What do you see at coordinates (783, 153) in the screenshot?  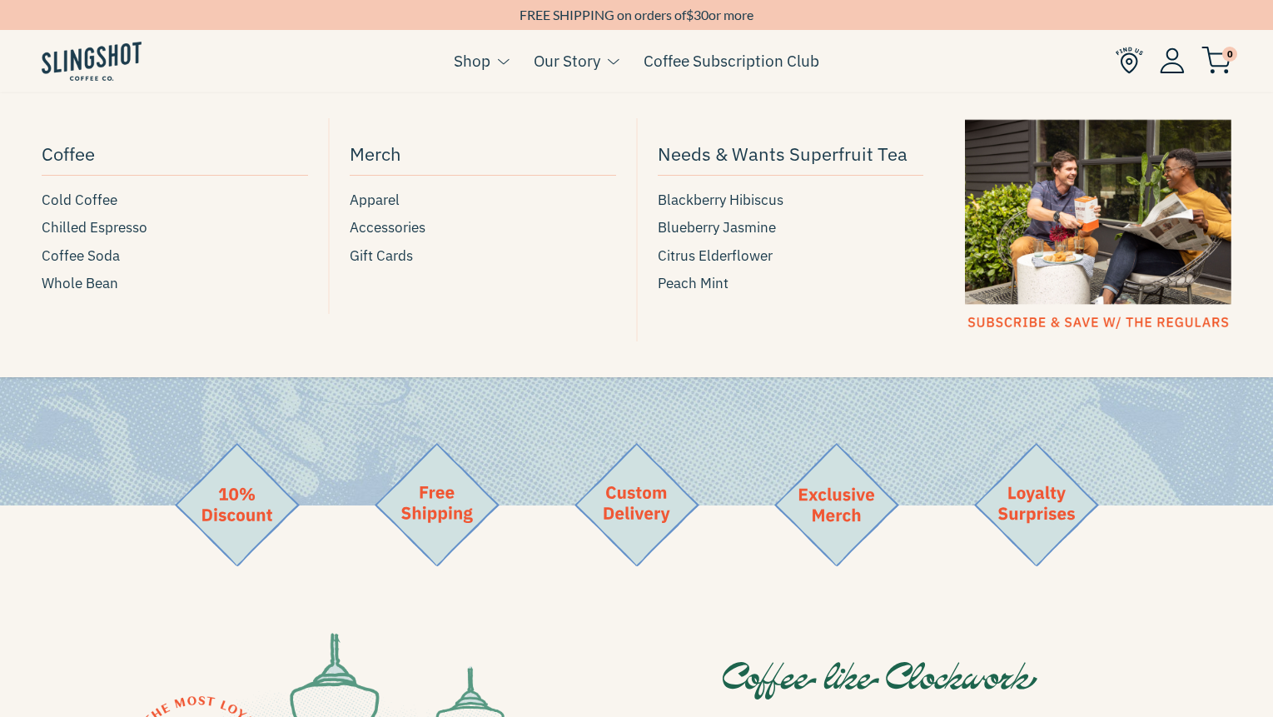 I see `span: Needs & Wants Superfruit Tea` at bounding box center [783, 153].